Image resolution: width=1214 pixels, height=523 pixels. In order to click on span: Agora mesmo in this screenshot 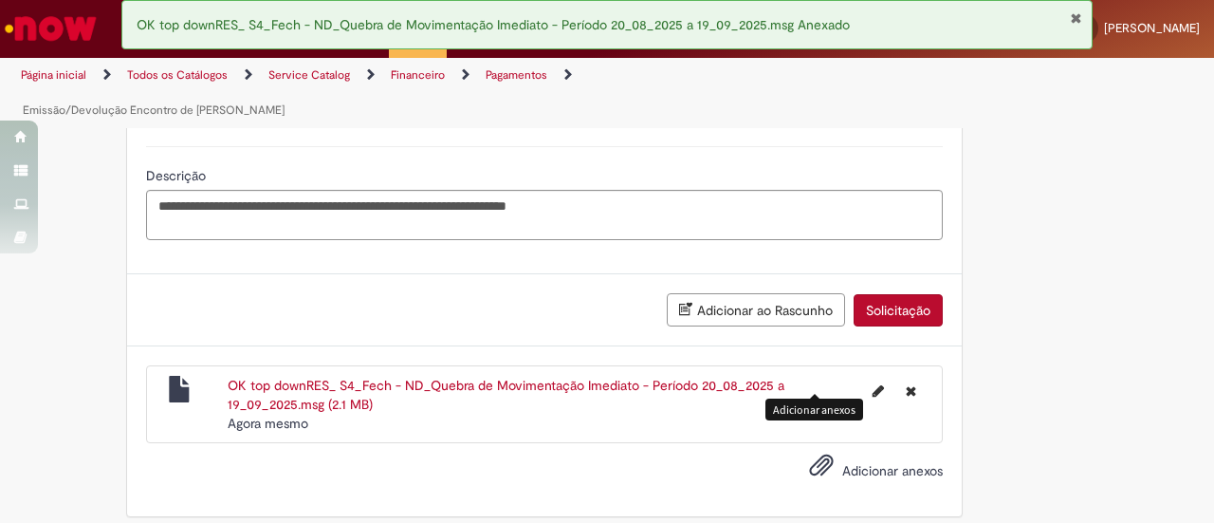, I will do `click(267, 423)`.